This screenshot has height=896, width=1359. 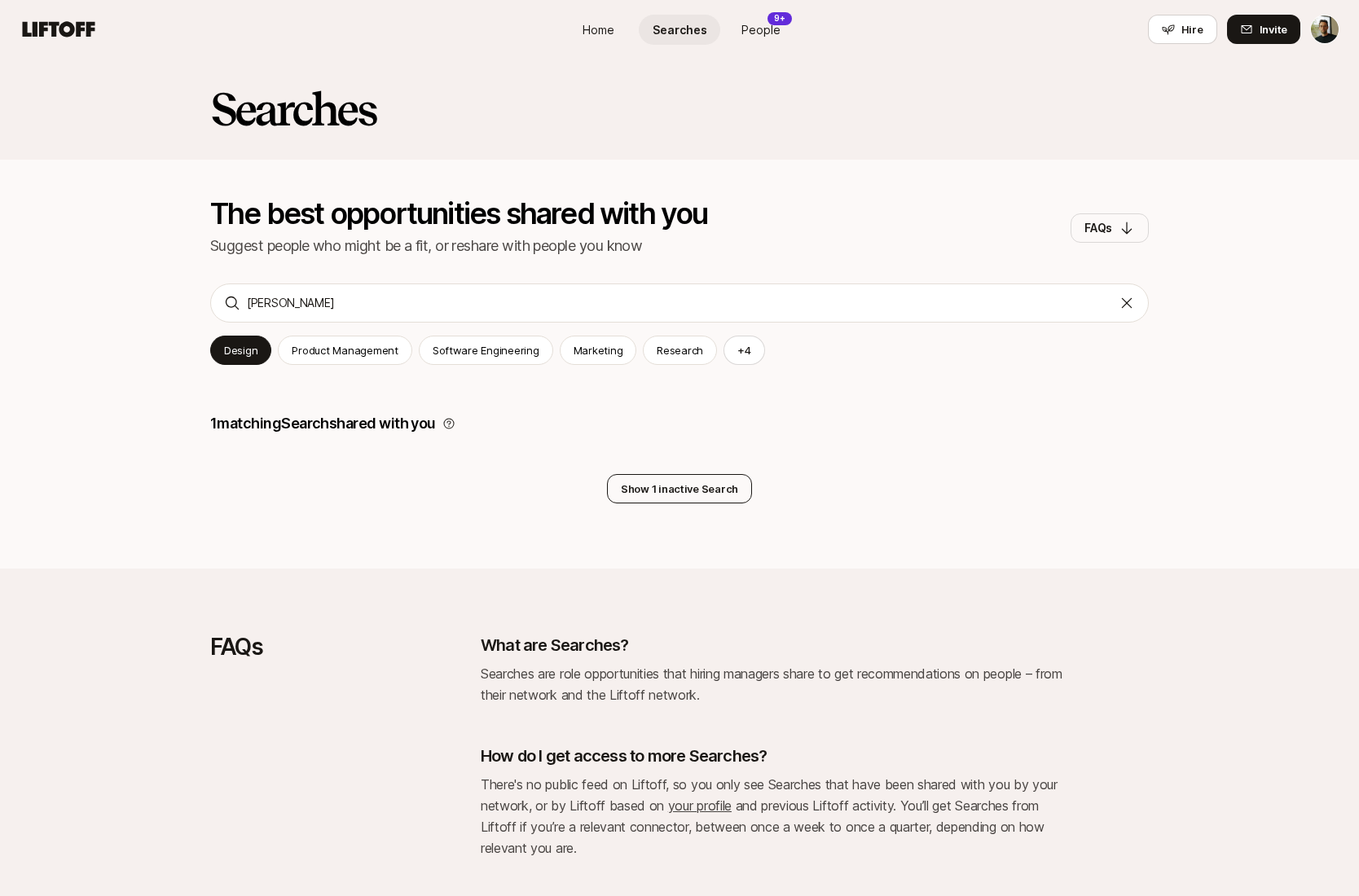 What do you see at coordinates (459, 214) in the screenshot?
I see `p: The best opportunities shared with you` at bounding box center [459, 214].